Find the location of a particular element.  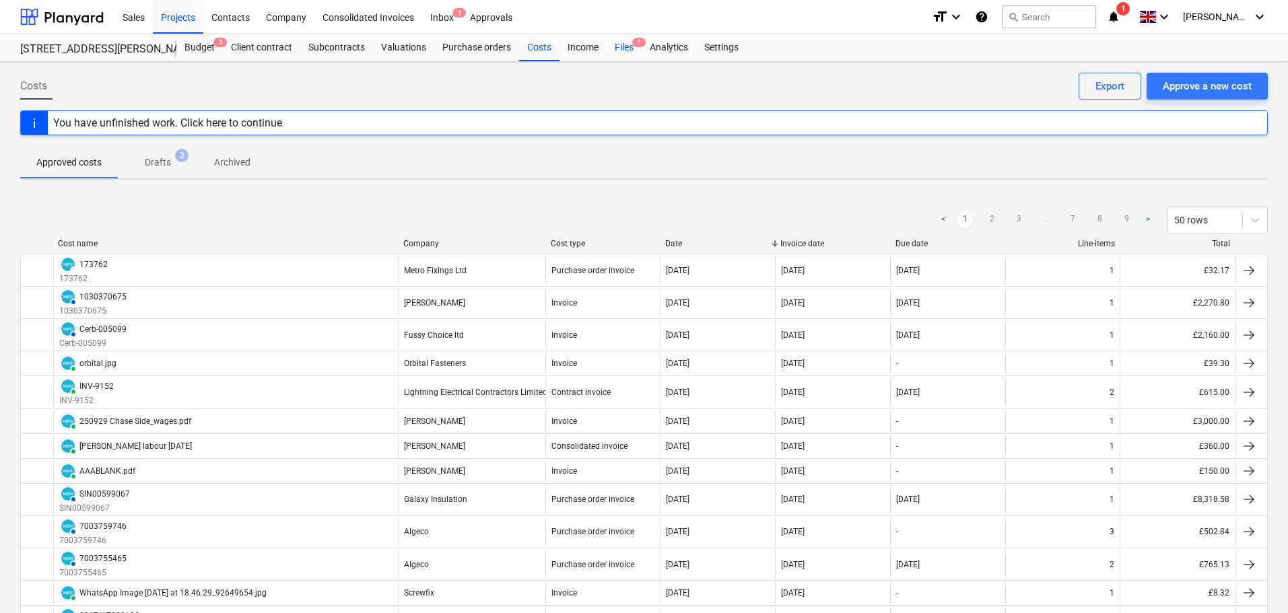

div: orbital.jpg is located at coordinates (98, 363).